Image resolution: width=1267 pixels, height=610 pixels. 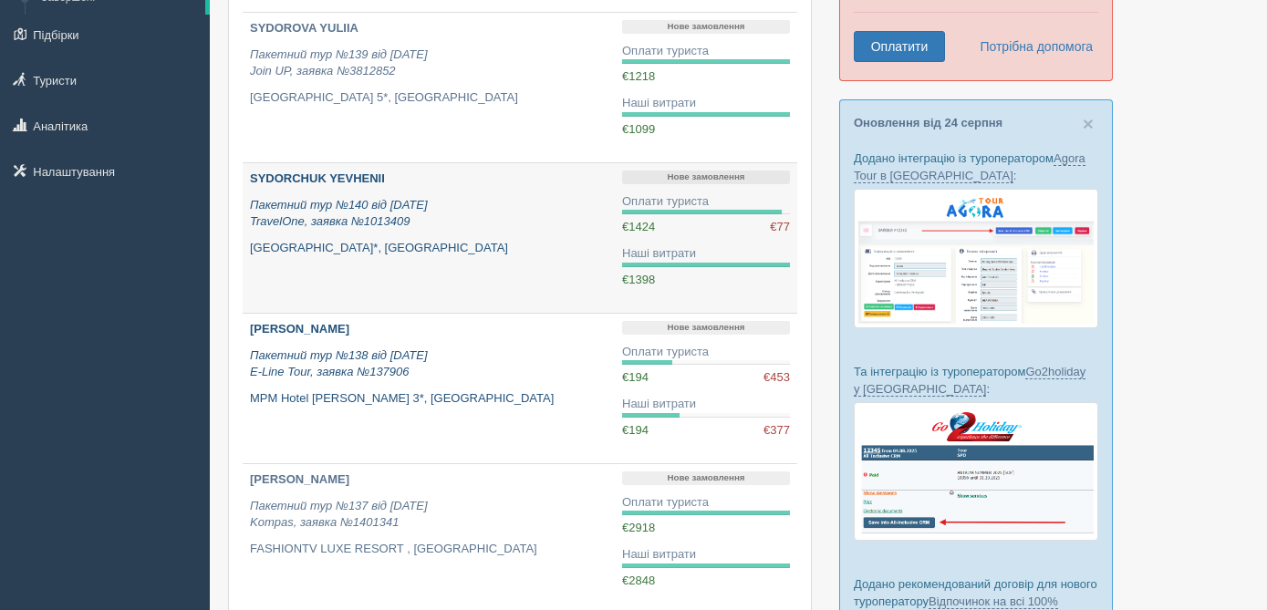 What do you see at coordinates (776, 430) in the screenshot?
I see `span: €377` at bounding box center [776, 430].